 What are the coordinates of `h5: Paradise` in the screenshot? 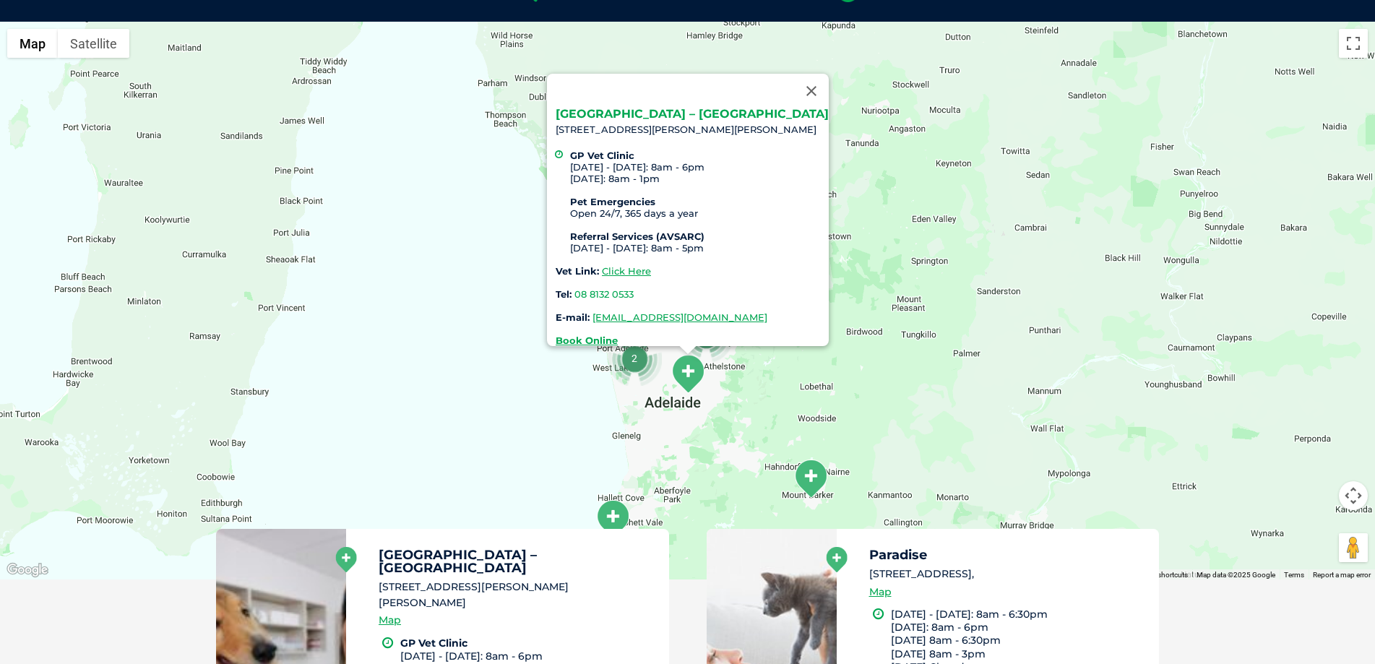 It's located at (1008, 555).